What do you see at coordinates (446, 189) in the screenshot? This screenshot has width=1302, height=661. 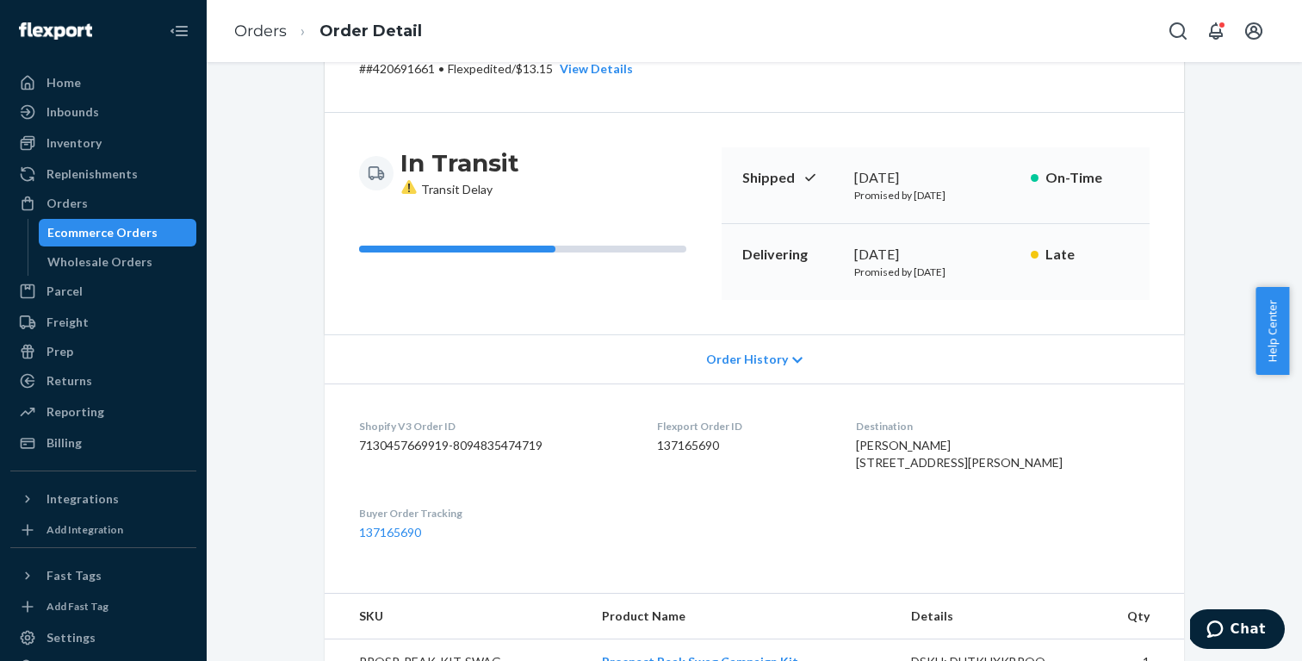 I see `span: Transit Delay` at bounding box center [446, 189].